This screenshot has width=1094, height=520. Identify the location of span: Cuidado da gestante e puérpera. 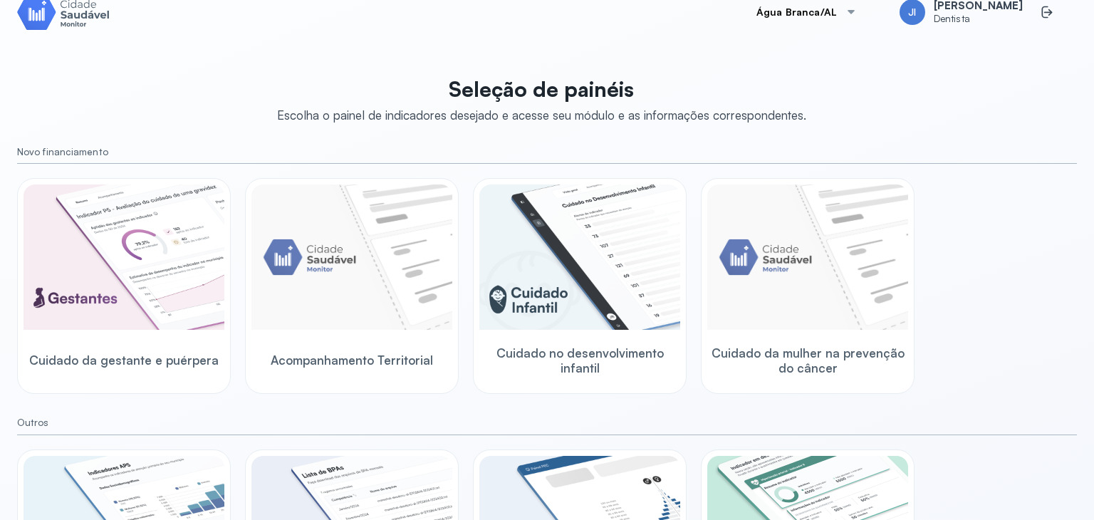
(124, 360).